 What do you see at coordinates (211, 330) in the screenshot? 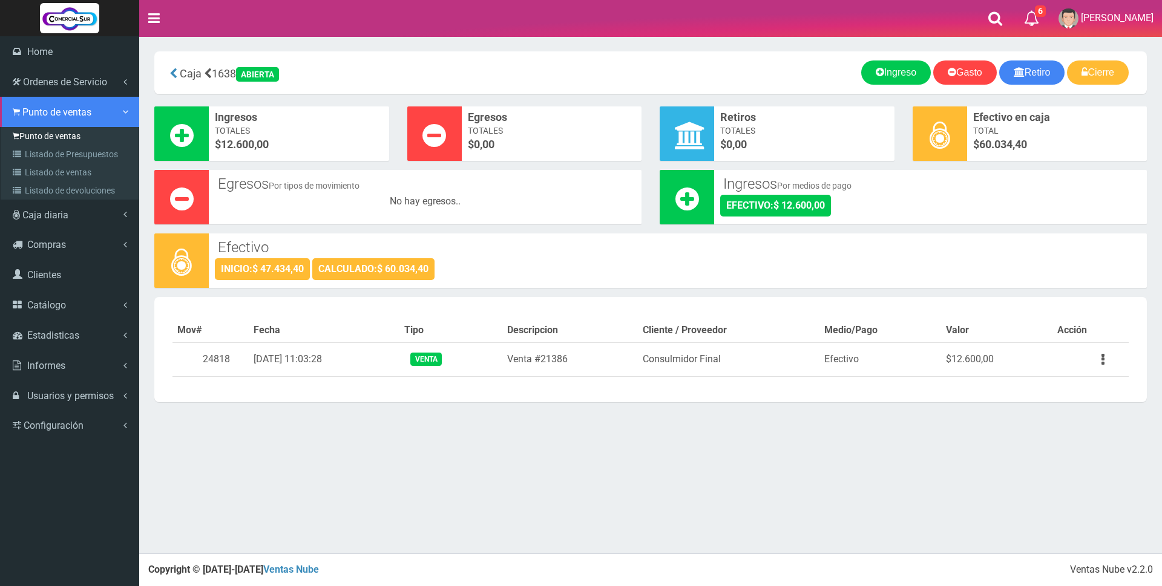
I see `th: Mov#` at bounding box center [211, 330].